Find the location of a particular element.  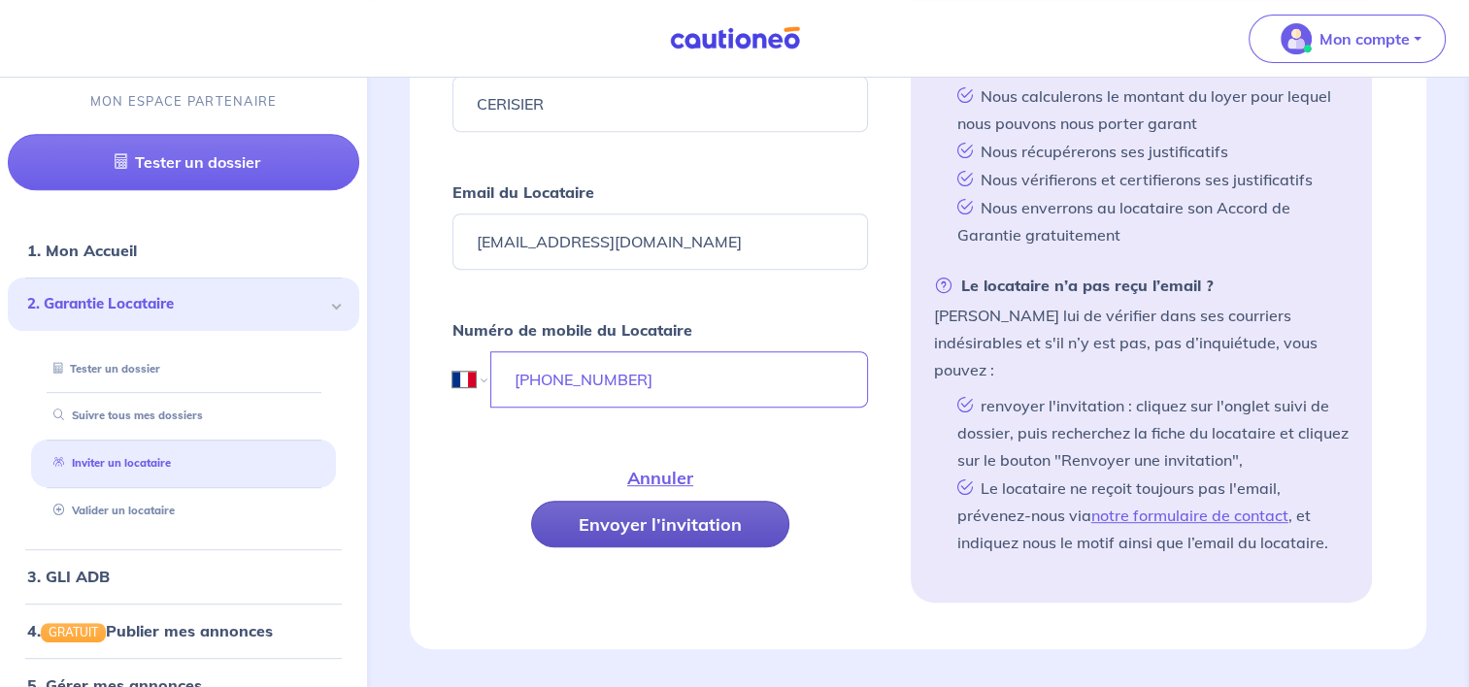

input: Ex : Durand is located at coordinates (659, 104).